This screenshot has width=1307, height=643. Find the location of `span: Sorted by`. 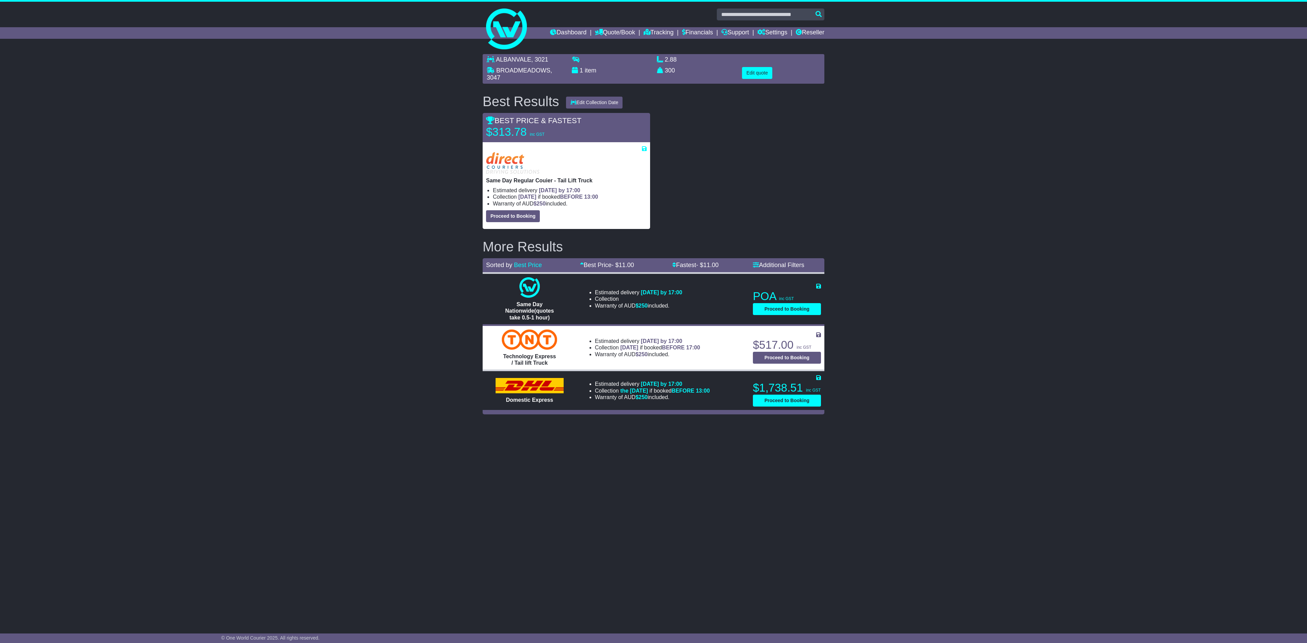

span: Sorted by is located at coordinates (499, 265).